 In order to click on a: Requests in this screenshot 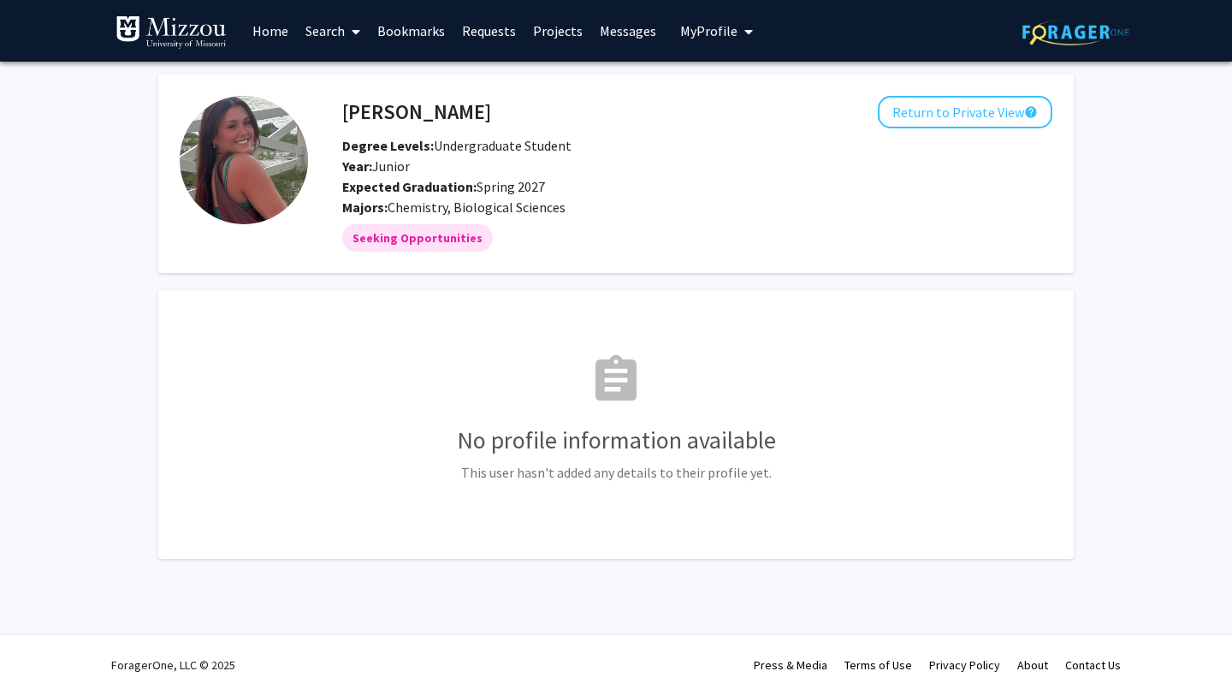, I will do `click(489, 31)`.